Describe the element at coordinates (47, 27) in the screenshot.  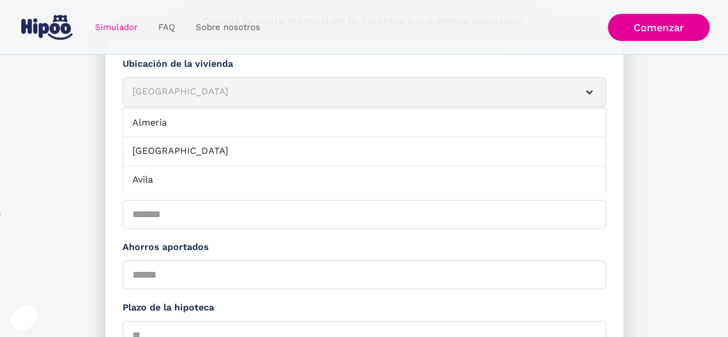
I see `a: home` at that location.